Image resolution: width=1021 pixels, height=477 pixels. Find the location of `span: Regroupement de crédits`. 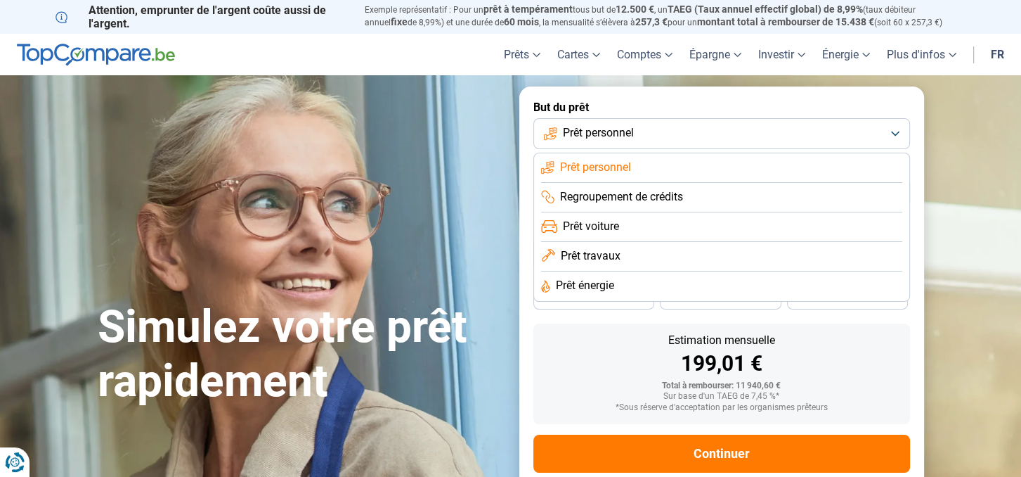

span: Regroupement de crédits is located at coordinates (621, 197).